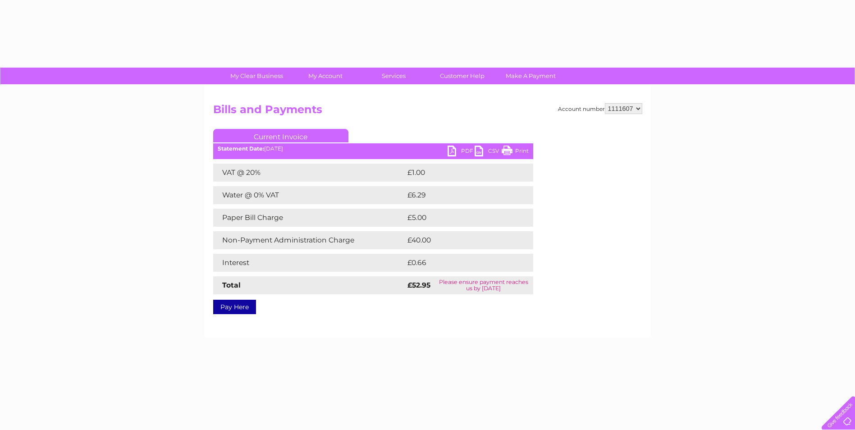 Image resolution: width=855 pixels, height=430 pixels. I want to click on a: PDF, so click(461, 152).